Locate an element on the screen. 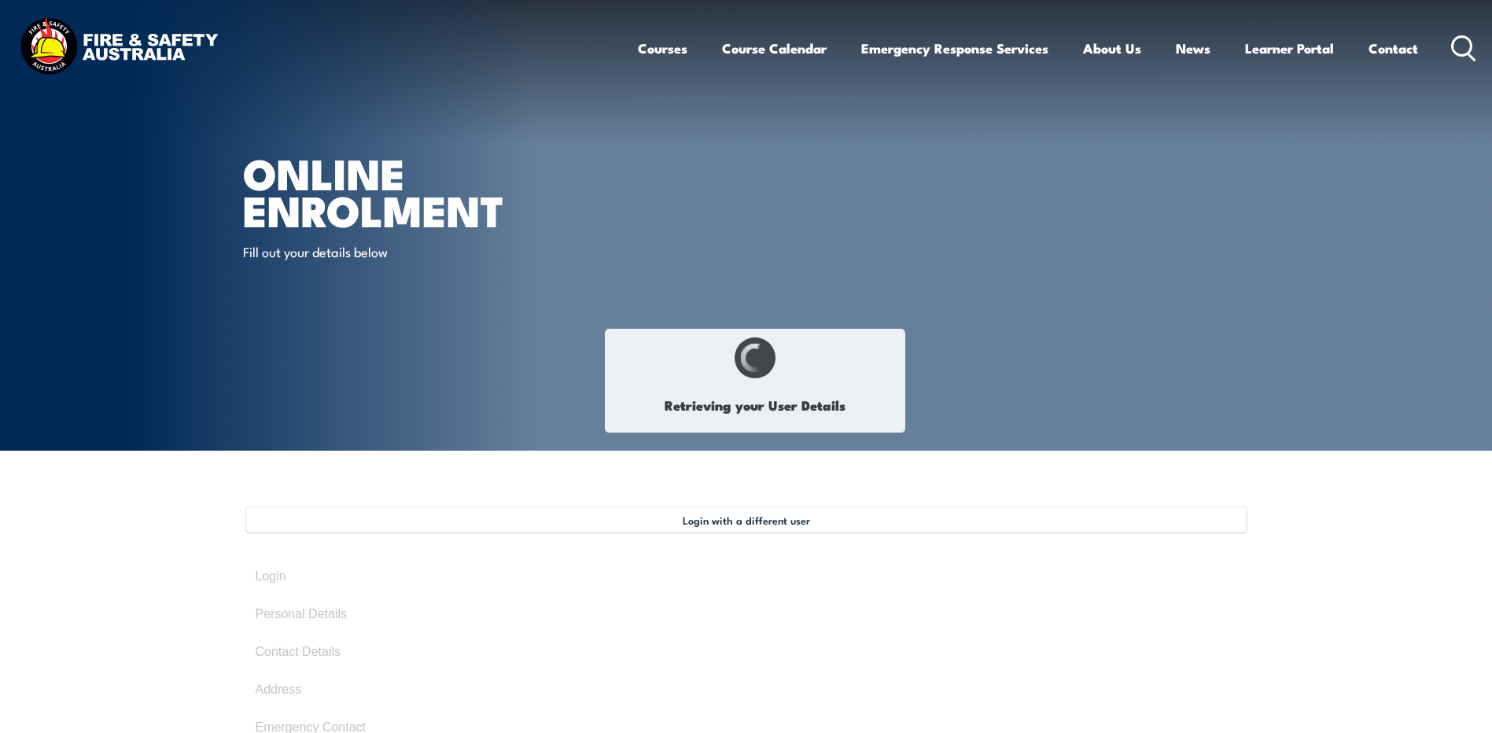 This screenshot has width=1492, height=733. p: Fill out your details below is located at coordinates (386, 251).